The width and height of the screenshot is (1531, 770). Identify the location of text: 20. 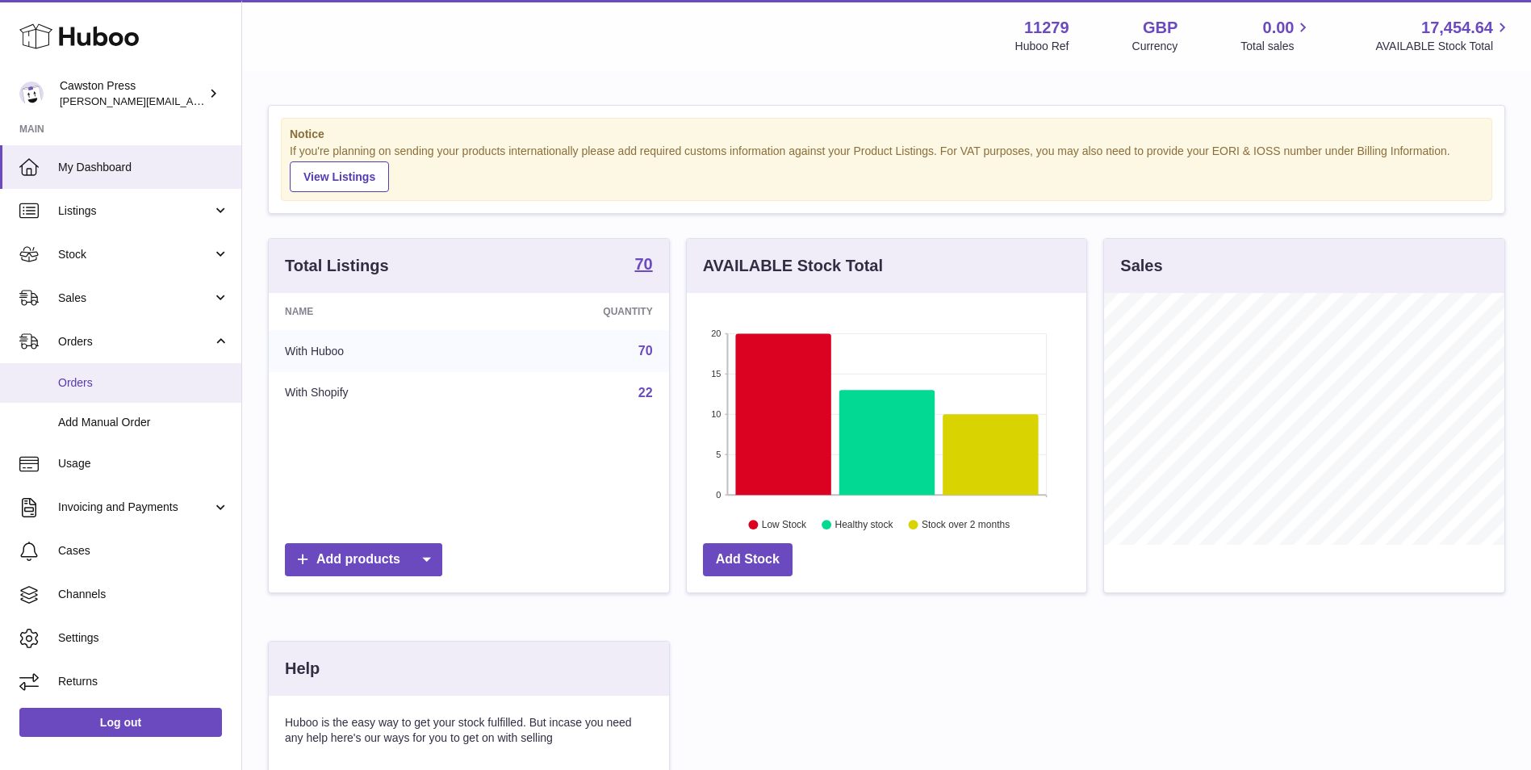
(716, 333).